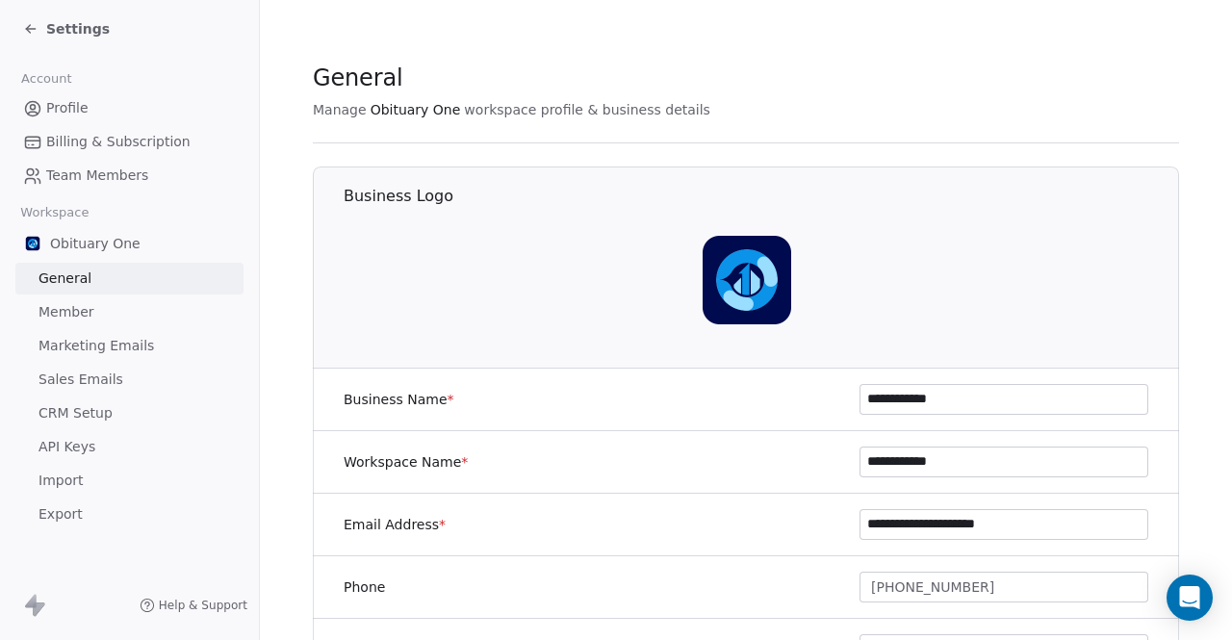 The width and height of the screenshot is (1232, 640). What do you see at coordinates (66, 312) in the screenshot?
I see `span: Member` at bounding box center [66, 312].